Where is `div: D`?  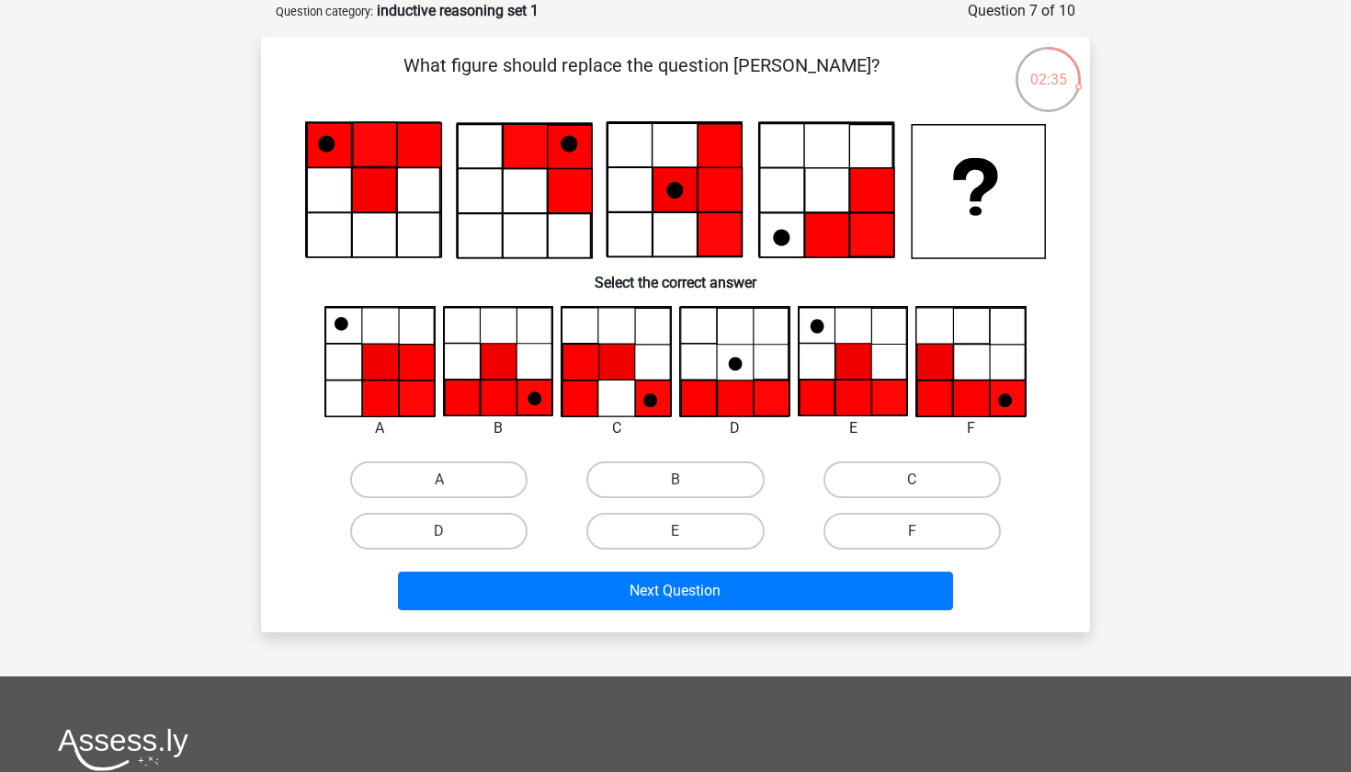 div: D is located at coordinates (734, 428).